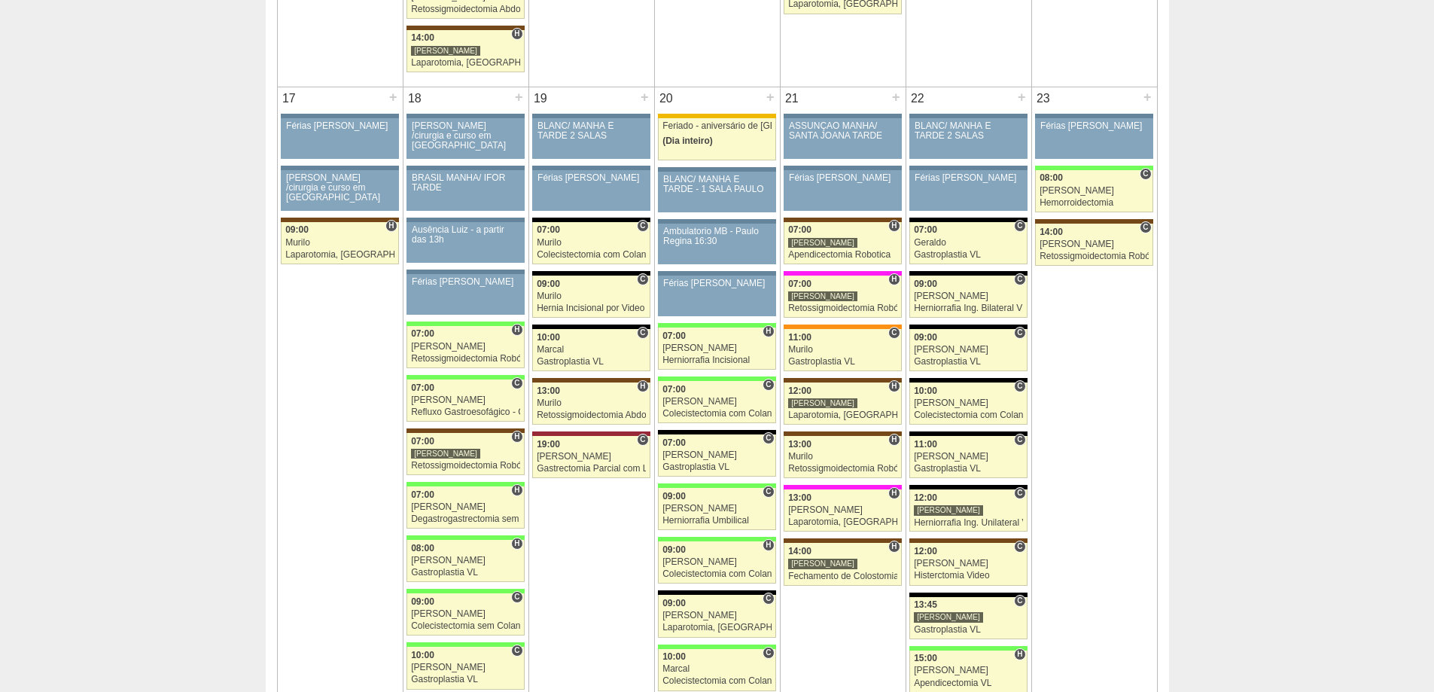  Describe the element at coordinates (843, 131) in the screenshot. I see `div: ASSUNÇÃO MANHÃ/ SANTA JOANA TARDE` at that location.